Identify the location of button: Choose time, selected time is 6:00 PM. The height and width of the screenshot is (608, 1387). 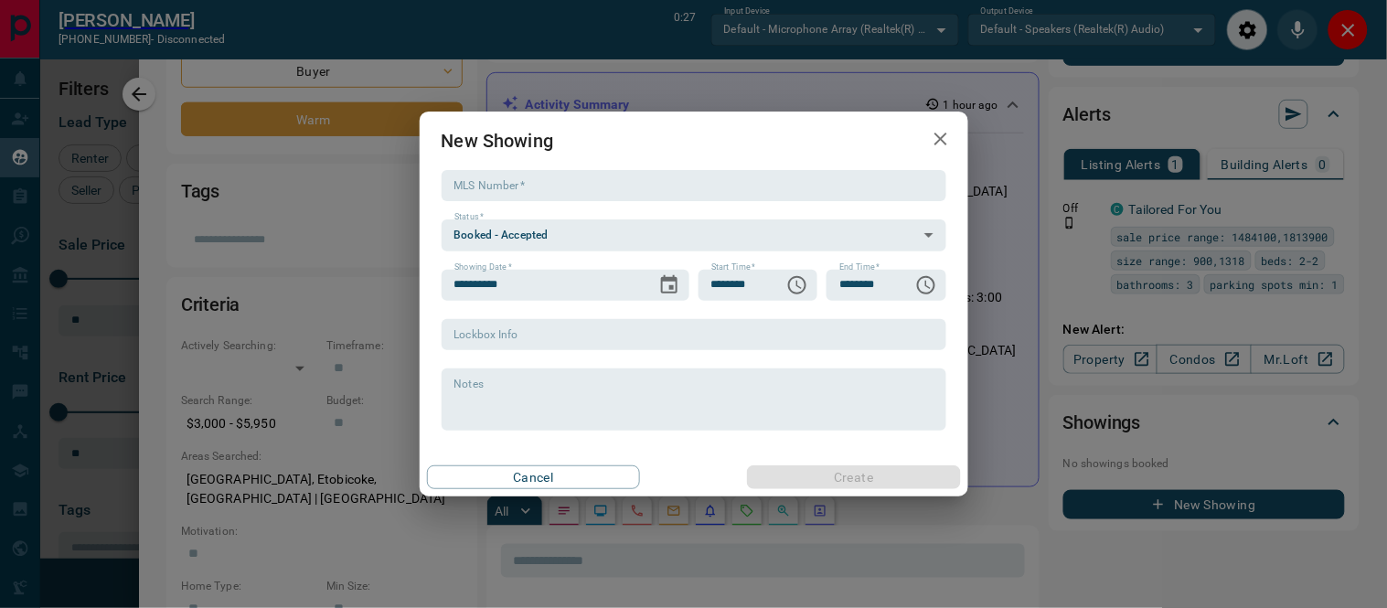
(797, 285).